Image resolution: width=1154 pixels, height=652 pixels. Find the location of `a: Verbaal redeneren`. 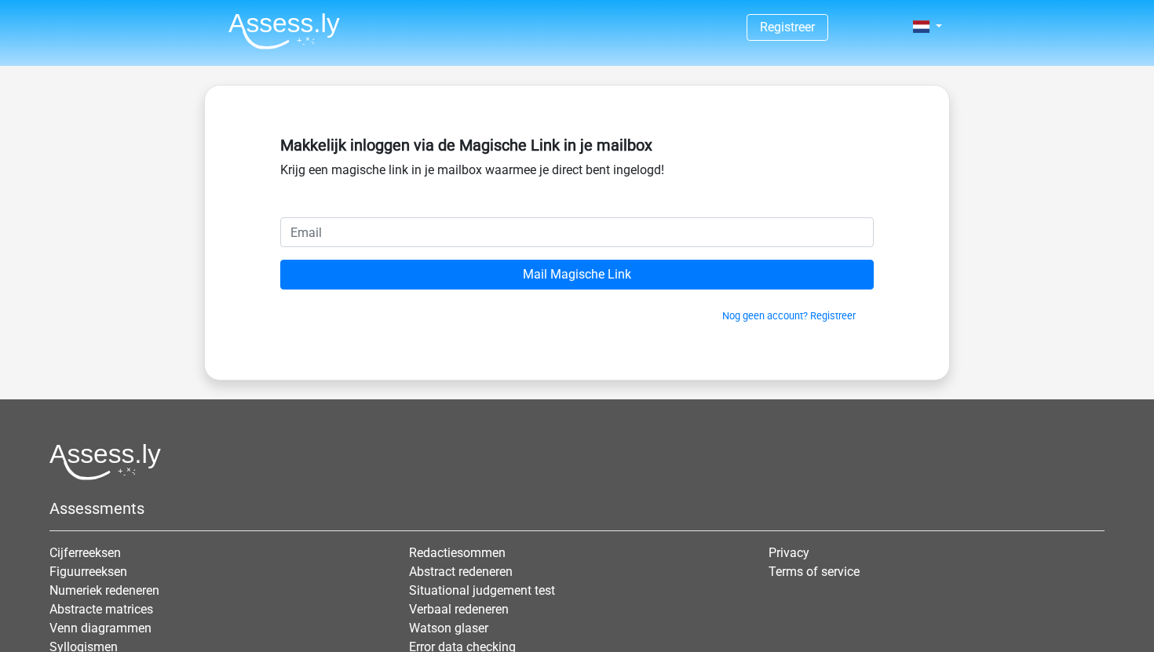

a: Verbaal redeneren is located at coordinates (458, 609).